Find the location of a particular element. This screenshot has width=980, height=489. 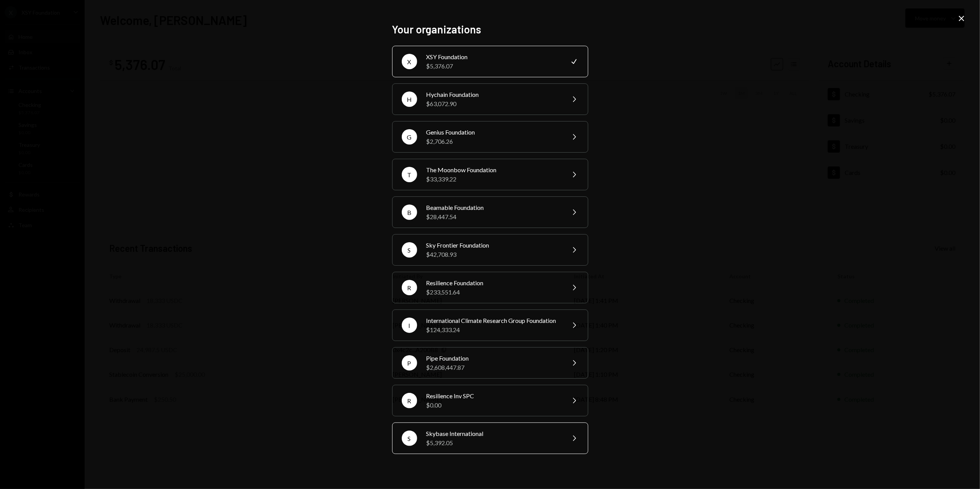

div: $42,708.93 is located at coordinates (493, 254).